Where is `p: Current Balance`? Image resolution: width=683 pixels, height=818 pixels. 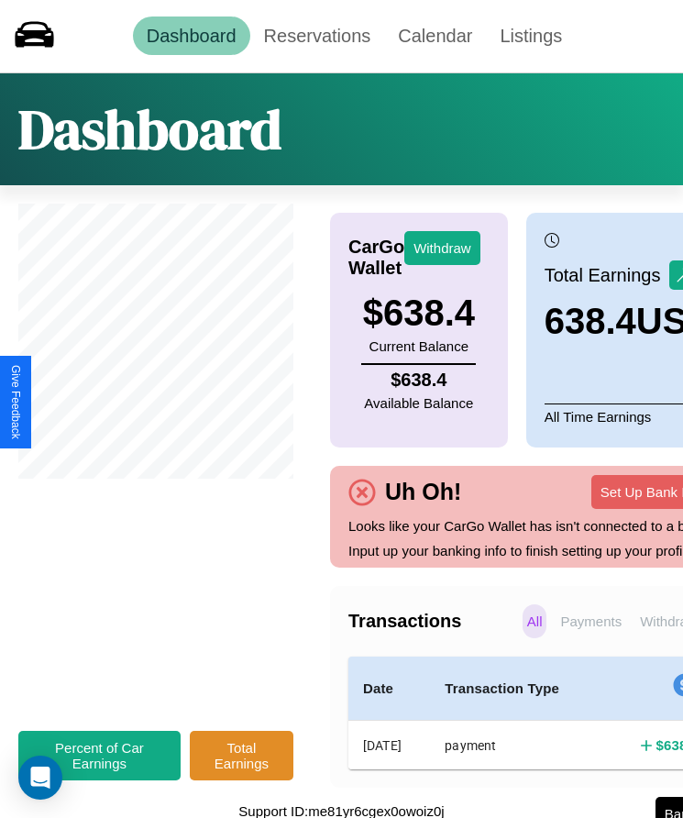 p: Current Balance is located at coordinates (419, 346).